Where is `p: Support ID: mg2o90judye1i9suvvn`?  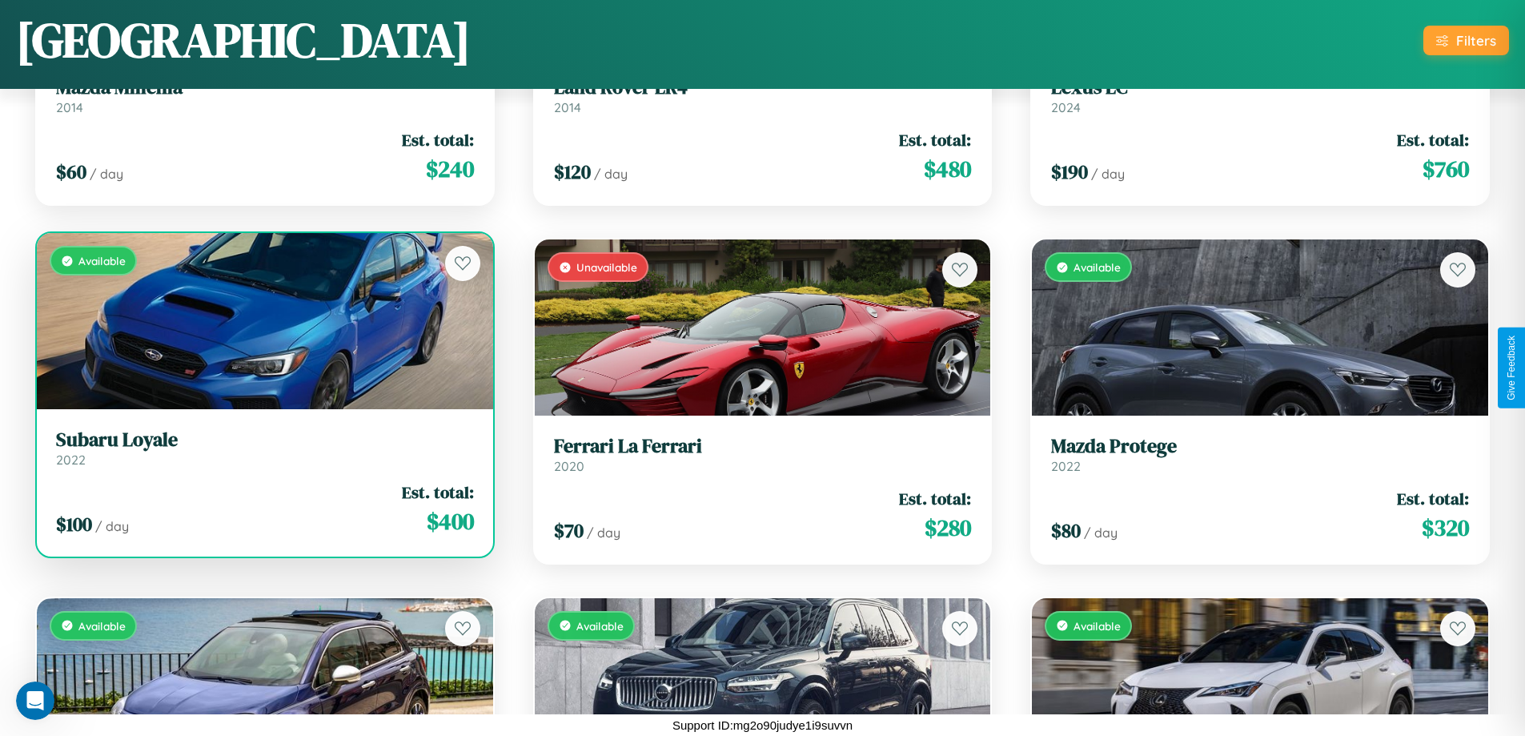
p: Support ID: mg2o90judye1i9suvvn is located at coordinates (762, 725).